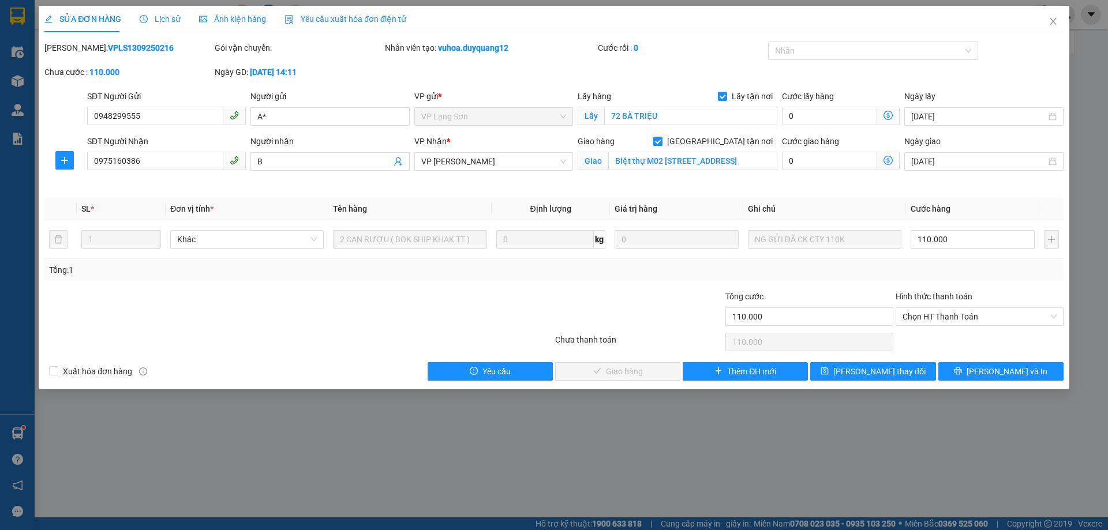 This screenshot has height=530, width=1108. I want to click on div: Gói vận chuyển:, so click(298, 48).